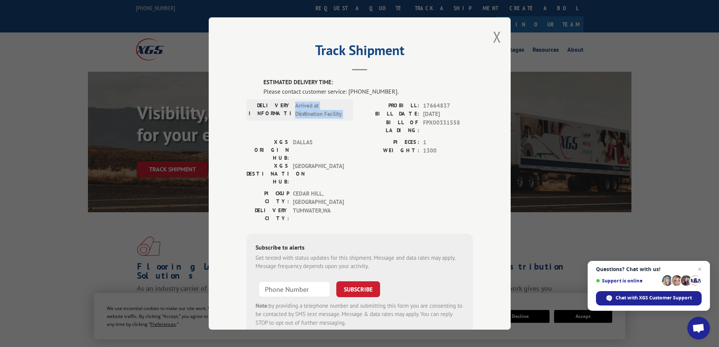 This screenshot has width=719, height=347. I want to click on span: 1, so click(448, 142).